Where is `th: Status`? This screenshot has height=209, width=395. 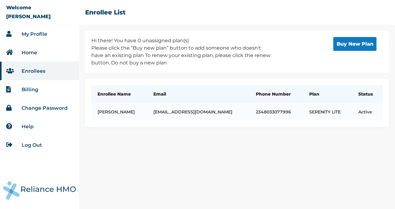 th: Status is located at coordinates (367, 94).